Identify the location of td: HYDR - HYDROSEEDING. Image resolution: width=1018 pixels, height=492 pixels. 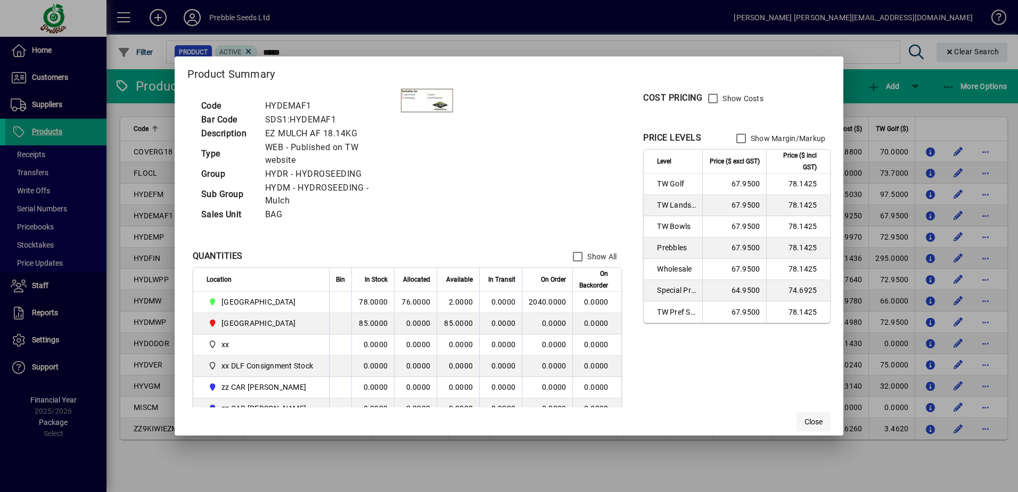
(330, 174).